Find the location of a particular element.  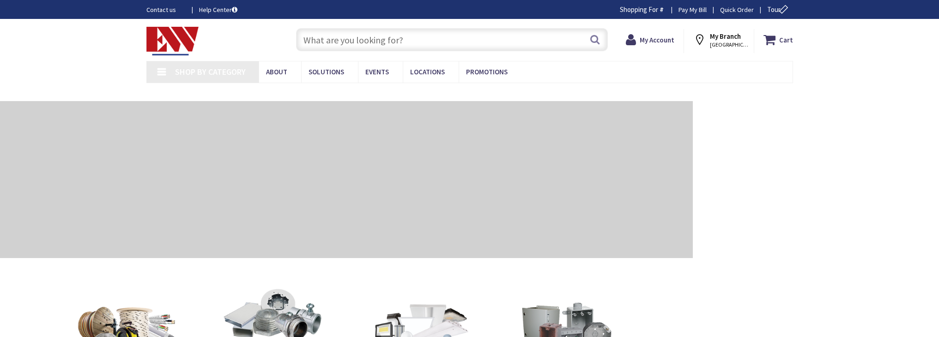

span: Shopping For is located at coordinates (639, 9).